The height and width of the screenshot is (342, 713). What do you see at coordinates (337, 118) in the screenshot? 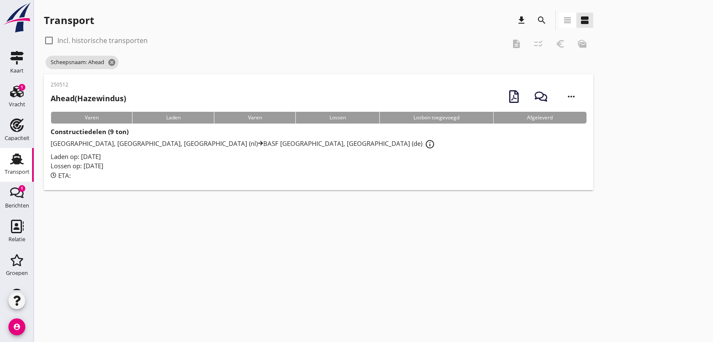
I see `div: Lossen` at bounding box center [337, 118].